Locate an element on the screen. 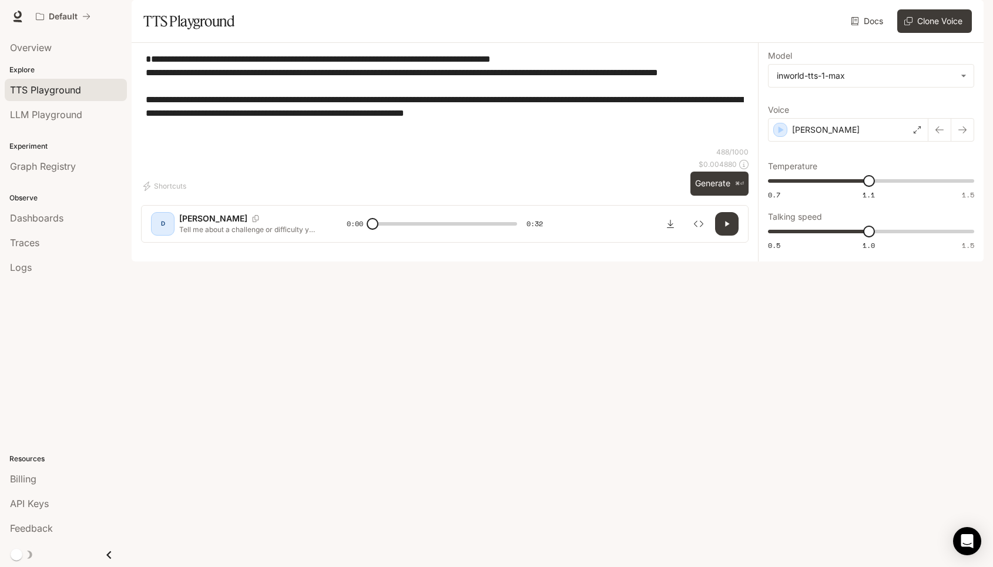  p: Talking speed is located at coordinates (795, 217).